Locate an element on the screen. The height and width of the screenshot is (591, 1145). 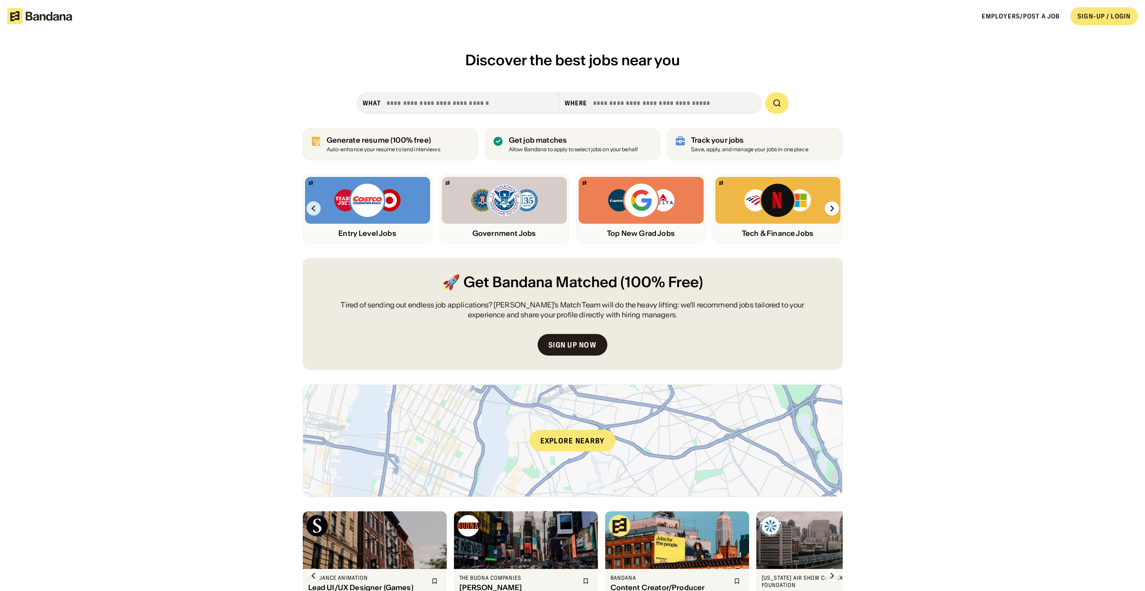
div: Save, apply, and manage your jobs in one place is located at coordinates (749, 149).